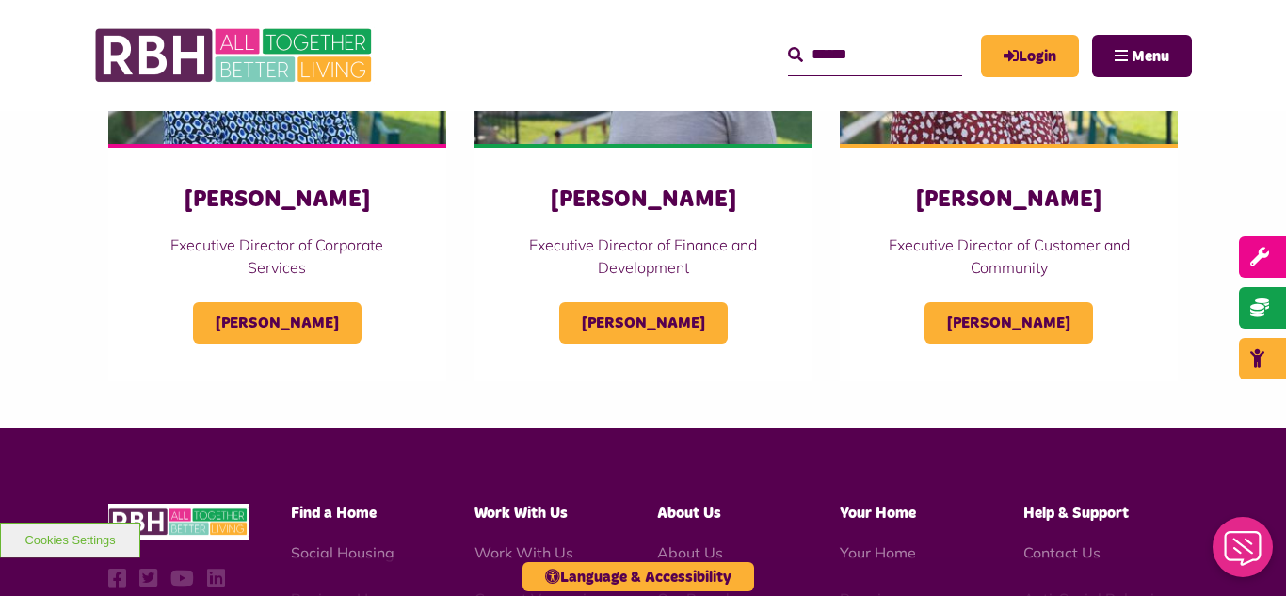 The height and width of the screenshot is (596, 1286). What do you see at coordinates (877, 553) in the screenshot?
I see `a: Your Home` at bounding box center [877, 553].